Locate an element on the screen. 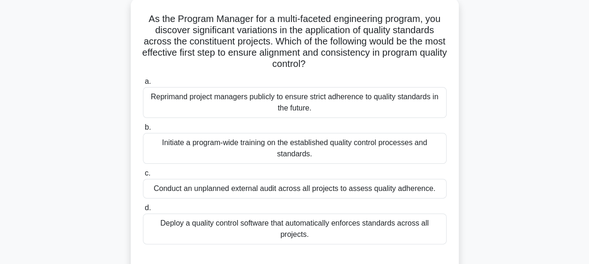  div: Reprimand project managers publicly to ensure strict adherence to quality standards in the future. is located at coordinates (295, 103).